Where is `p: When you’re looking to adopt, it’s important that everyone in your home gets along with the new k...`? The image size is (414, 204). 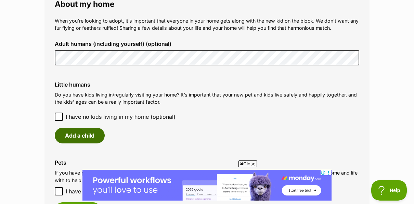 p: When you’re looking to adopt, it’s important that everyone in your home gets along with the new k... is located at coordinates (207, 24).